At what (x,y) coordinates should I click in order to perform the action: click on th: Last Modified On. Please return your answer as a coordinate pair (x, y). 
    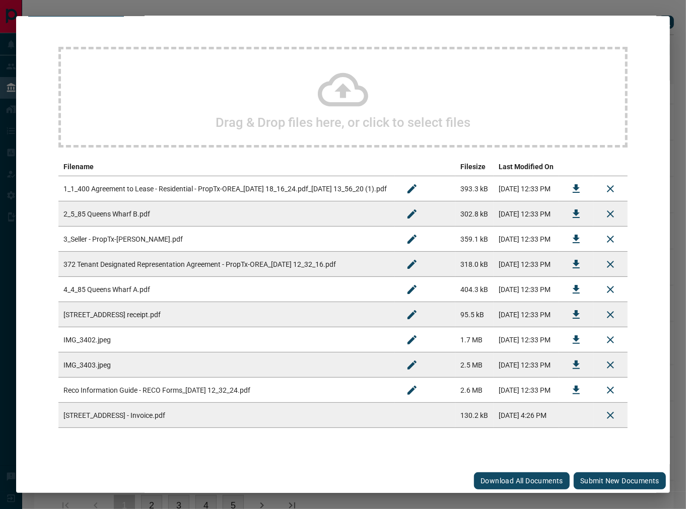
    Looking at the image, I should click on (526, 167).